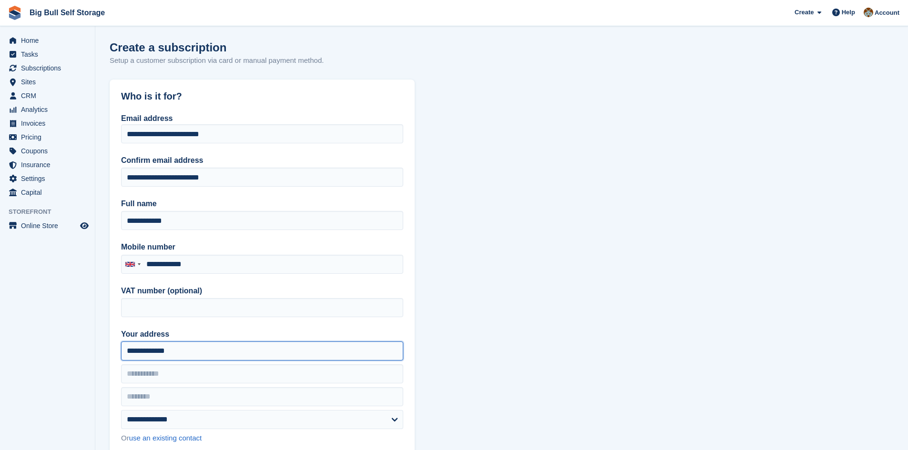 This screenshot has height=450, width=908. I want to click on img: stora-icon-8386f47178a22dfd0bd8f6a31ec36ba5ce8667c1dd55bd0f319d3a0aa187defe.svg, so click(15, 13).